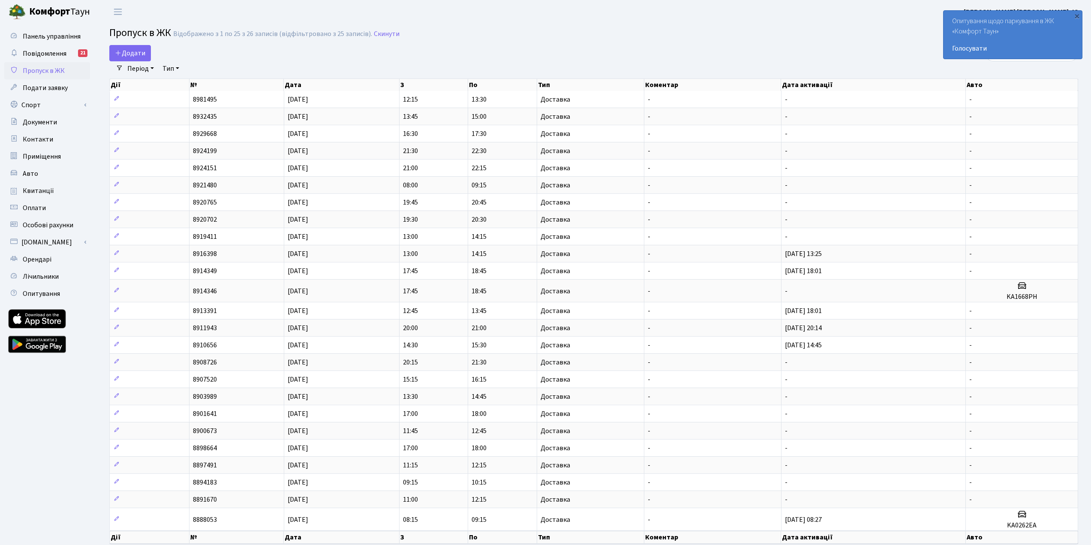 The width and height of the screenshot is (1091, 545). What do you see at coordinates (237, 85) in the screenshot?
I see `th: №` at bounding box center [237, 85].